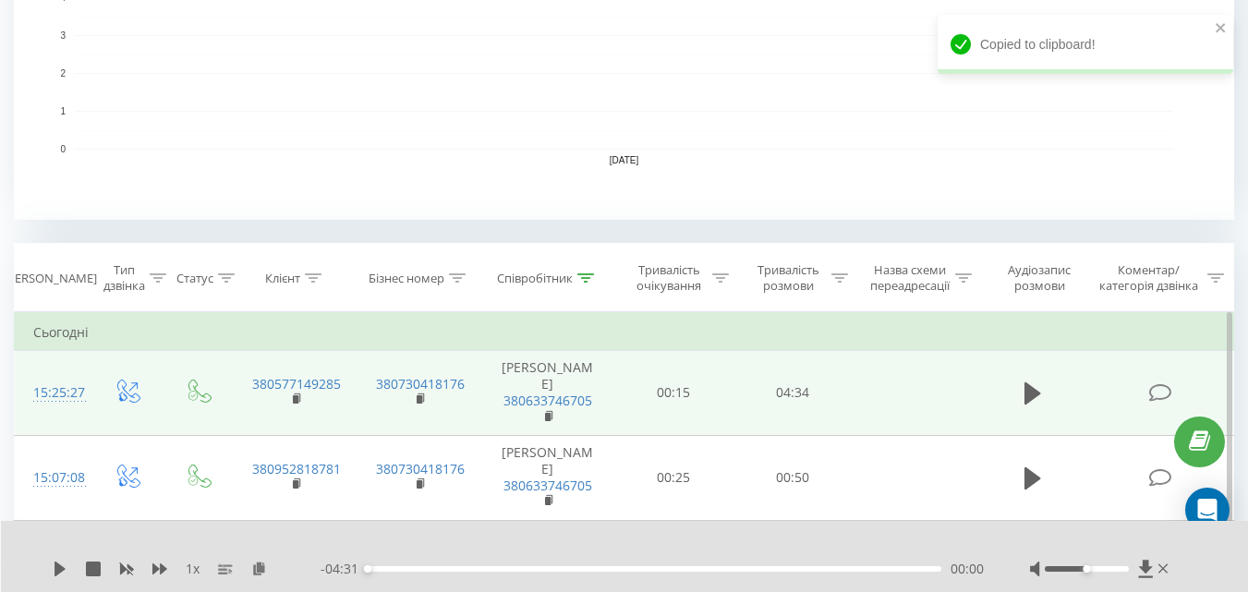 The height and width of the screenshot is (592, 1248). What do you see at coordinates (673, 394) in the screenshot?
I see `td: 00:15` at bounding box center [673, 394].